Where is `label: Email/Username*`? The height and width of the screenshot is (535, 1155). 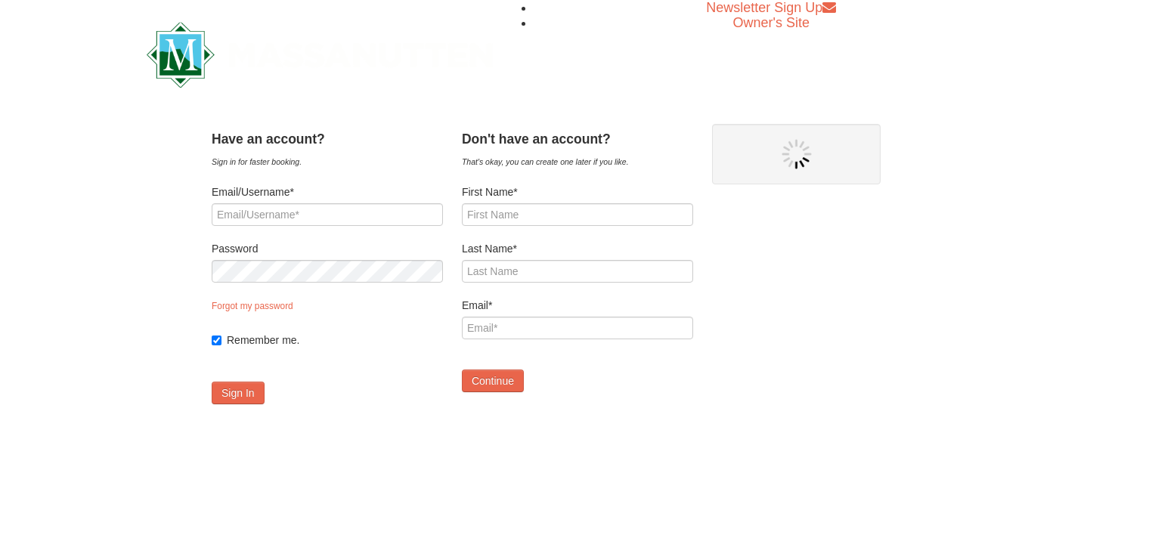
label: Email/Username* is located at coordinates (327, 192).